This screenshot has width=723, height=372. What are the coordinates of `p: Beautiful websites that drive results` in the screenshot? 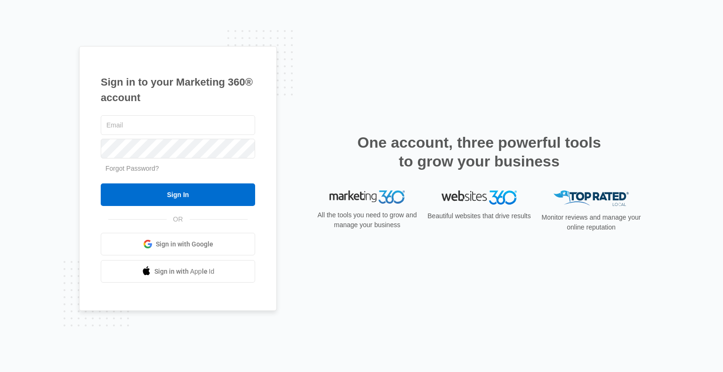 It's located at (479, 216).